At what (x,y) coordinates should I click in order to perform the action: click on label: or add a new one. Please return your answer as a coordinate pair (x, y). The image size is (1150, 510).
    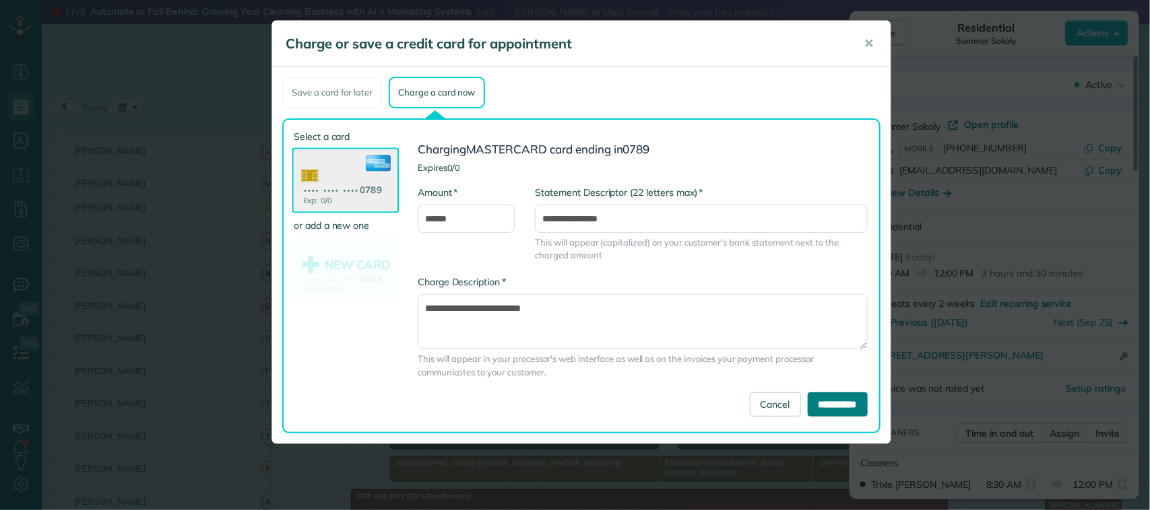
    Looking at the image, I should click on (345, 226).